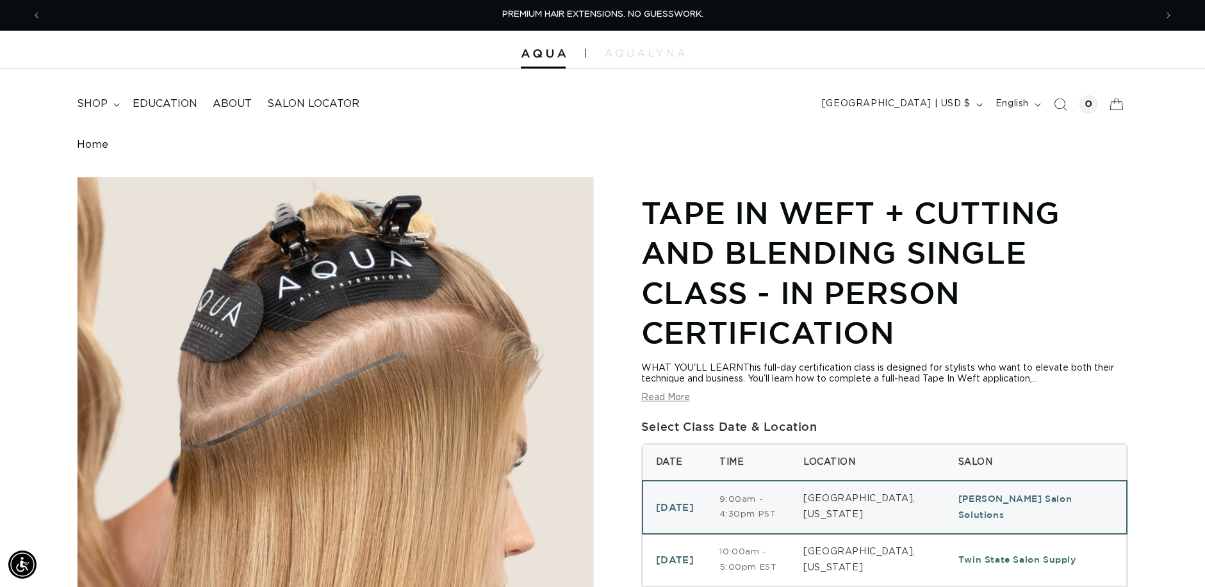 Image resolution: width=1205 pixels, height=587 pixels. What do you see at coordinates (602, 145) in the screenshot?
I see `nav: breadcrumbs` at bounding box center [602, 145].